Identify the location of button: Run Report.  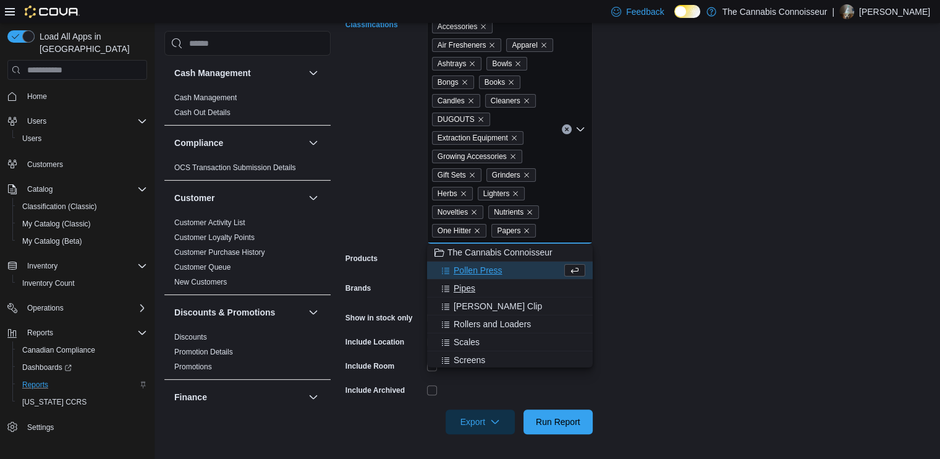
(558, 422).